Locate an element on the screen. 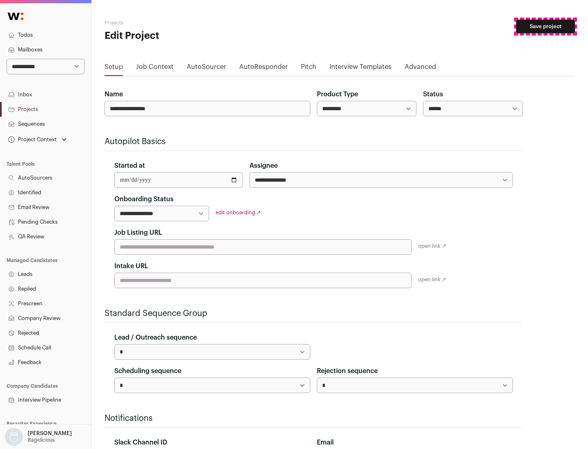 Image resolution: width=588 pixels, height=449 pixels. a: Job Context is located at coordinates (155, 69).